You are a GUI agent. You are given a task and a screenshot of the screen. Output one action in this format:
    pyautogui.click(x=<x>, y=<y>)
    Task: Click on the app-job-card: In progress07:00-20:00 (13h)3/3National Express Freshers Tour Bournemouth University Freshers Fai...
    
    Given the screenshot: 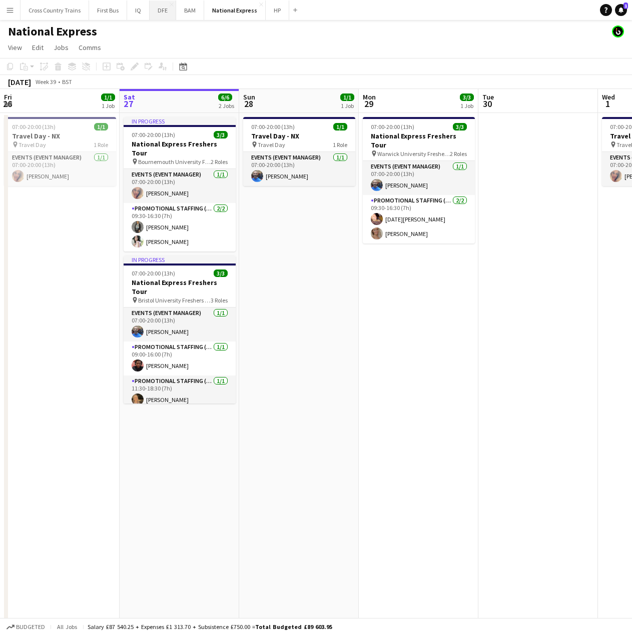 What is the action you would take?
    pyautogui.click(x=180, y=184)
    